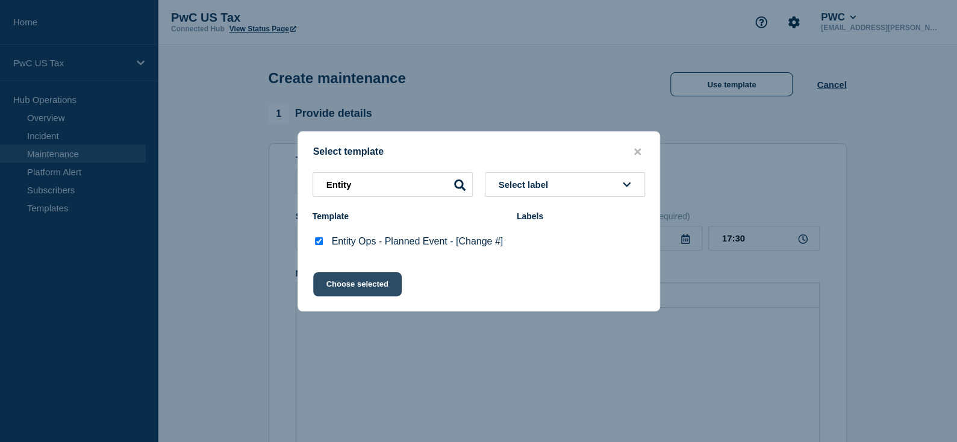 The width and height of the screenshot is (957, 442). I want to click on div: Template, so click(408, 216).